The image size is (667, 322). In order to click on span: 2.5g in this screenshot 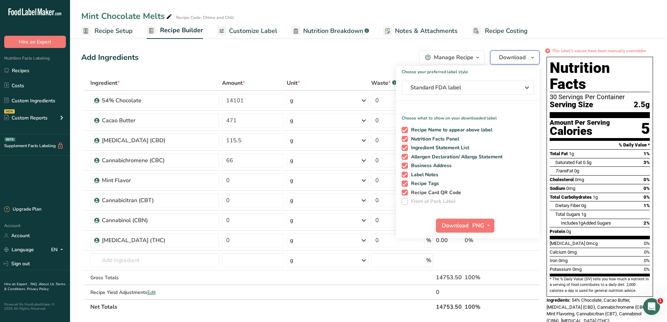, I will do `click(642, 105)`.